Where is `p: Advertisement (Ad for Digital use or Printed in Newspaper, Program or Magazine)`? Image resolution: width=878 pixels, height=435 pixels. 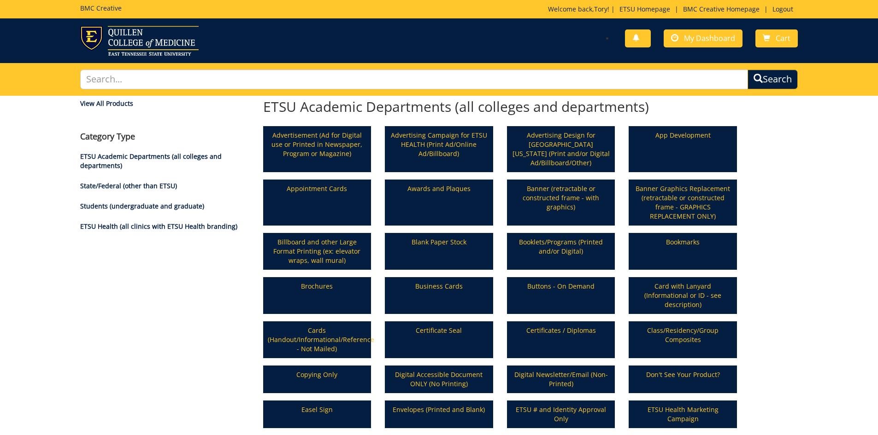
p: Advertisement (Ad for Digital use or Printed in Newspaper, Program or Magazine) is located at coordinates (317, 149).